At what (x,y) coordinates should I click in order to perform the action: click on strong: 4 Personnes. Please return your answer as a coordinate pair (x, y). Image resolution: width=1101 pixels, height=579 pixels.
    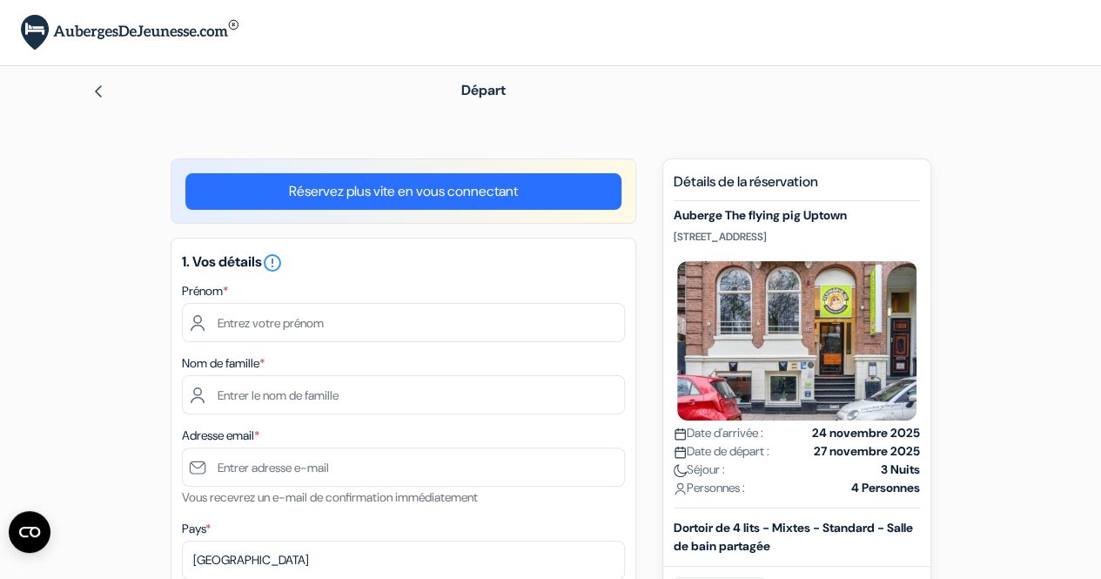
    Looking at the image, I should click on (885, 487).